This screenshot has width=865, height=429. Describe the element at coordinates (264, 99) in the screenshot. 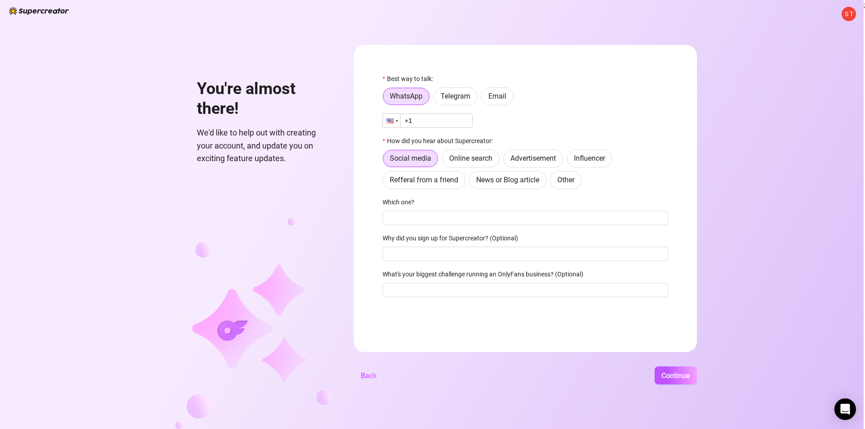

I see `h1: You're almost there!` at that location.